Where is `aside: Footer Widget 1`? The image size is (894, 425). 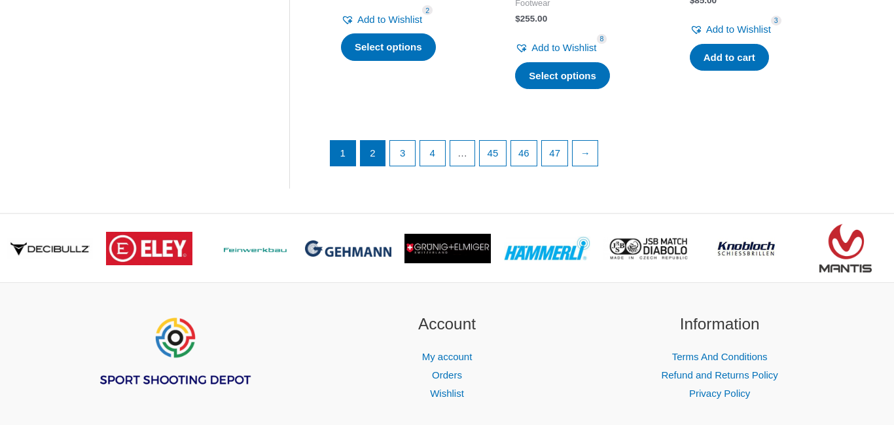 aside: Footer Widget 1 is located at coordinates (174, 365).